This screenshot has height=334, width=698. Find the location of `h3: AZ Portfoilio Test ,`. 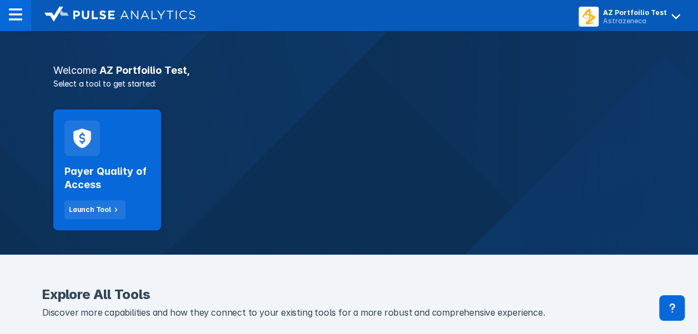

h3: AZ Portfoilio Test , is located at coordinates (349, 71).